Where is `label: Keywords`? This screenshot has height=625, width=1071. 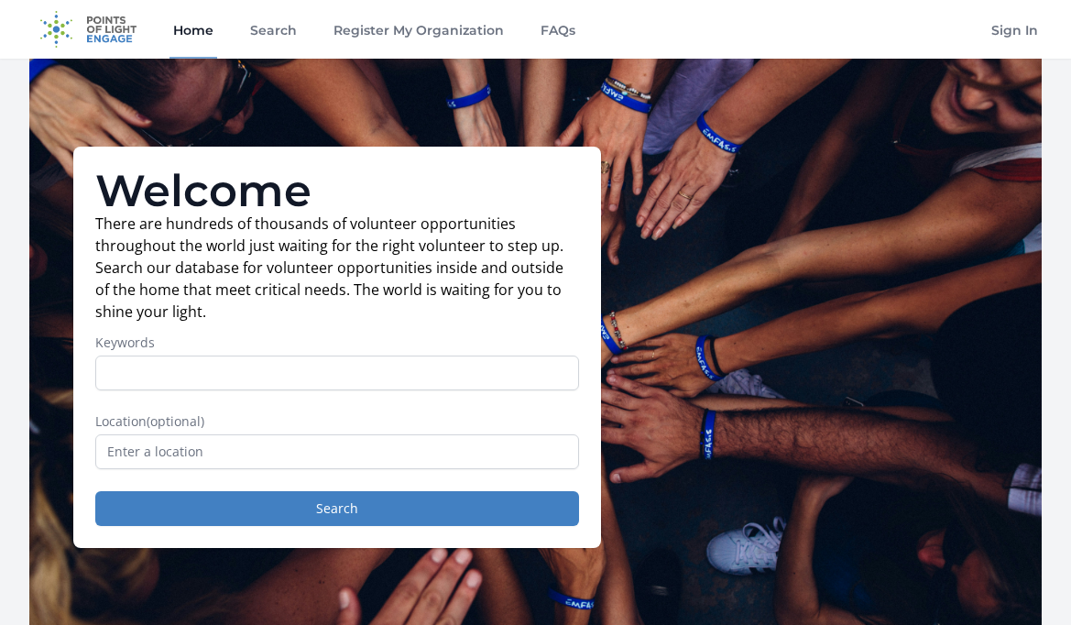
label: Keywords is located at coordinates (337, 343).